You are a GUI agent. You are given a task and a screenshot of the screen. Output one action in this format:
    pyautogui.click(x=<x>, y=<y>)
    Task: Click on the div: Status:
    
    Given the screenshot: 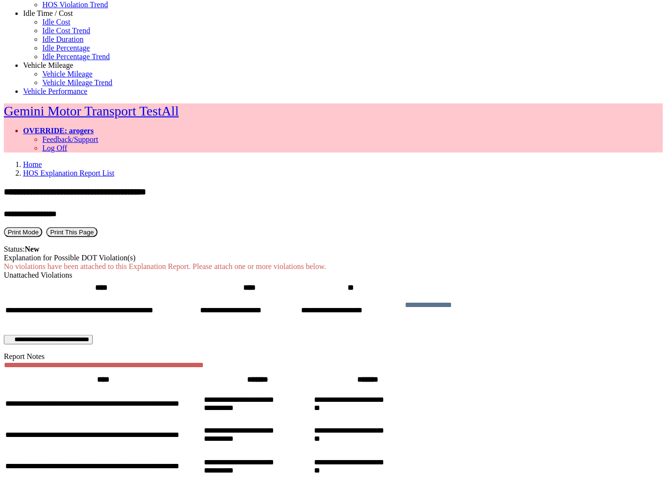 What is the action you would take?
    pyautogui.click(x=333, y=249)
    